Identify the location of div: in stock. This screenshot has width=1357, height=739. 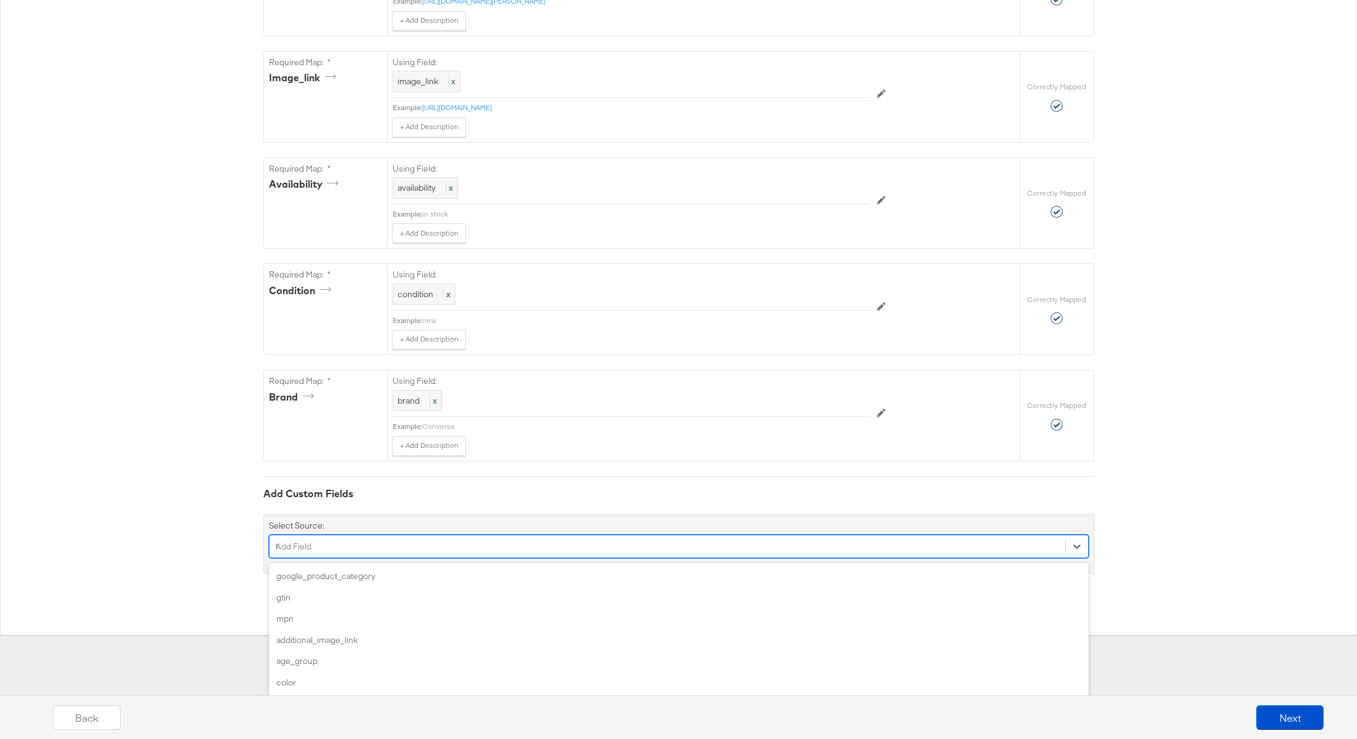
(646, 214).